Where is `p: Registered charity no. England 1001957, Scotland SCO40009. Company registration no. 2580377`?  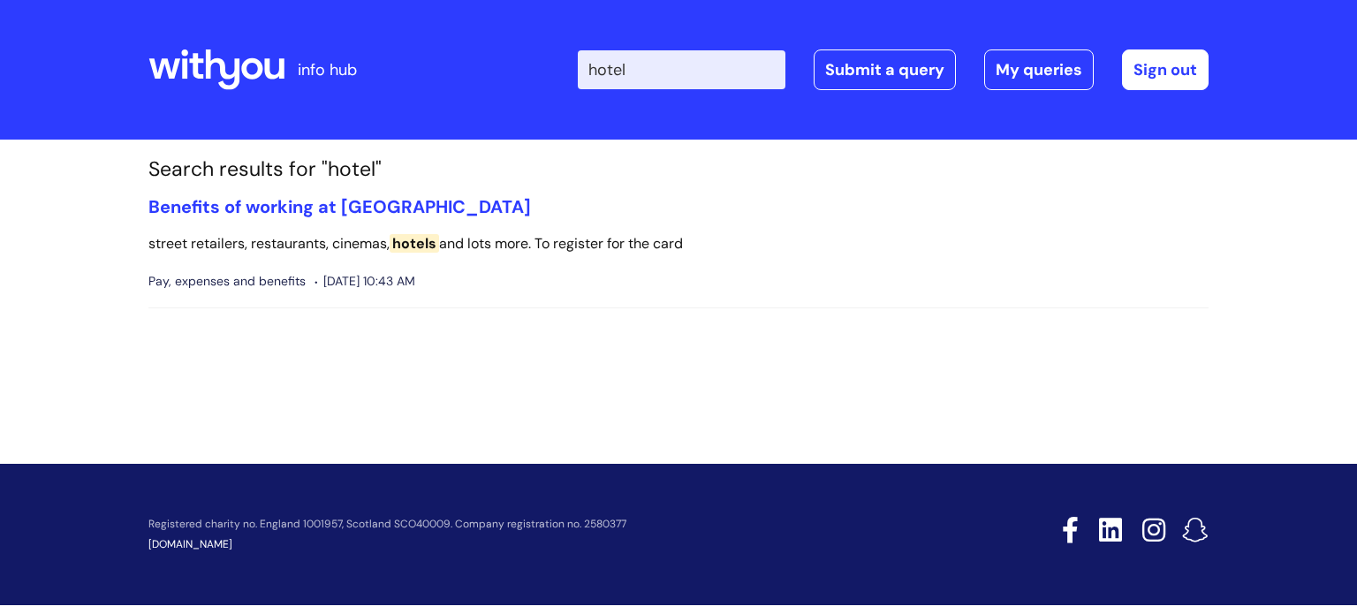
p: Registered charity no. England 1001957, Scotland SCO40009. Company registration no. 2580377 is located at coordinates (542, 524).